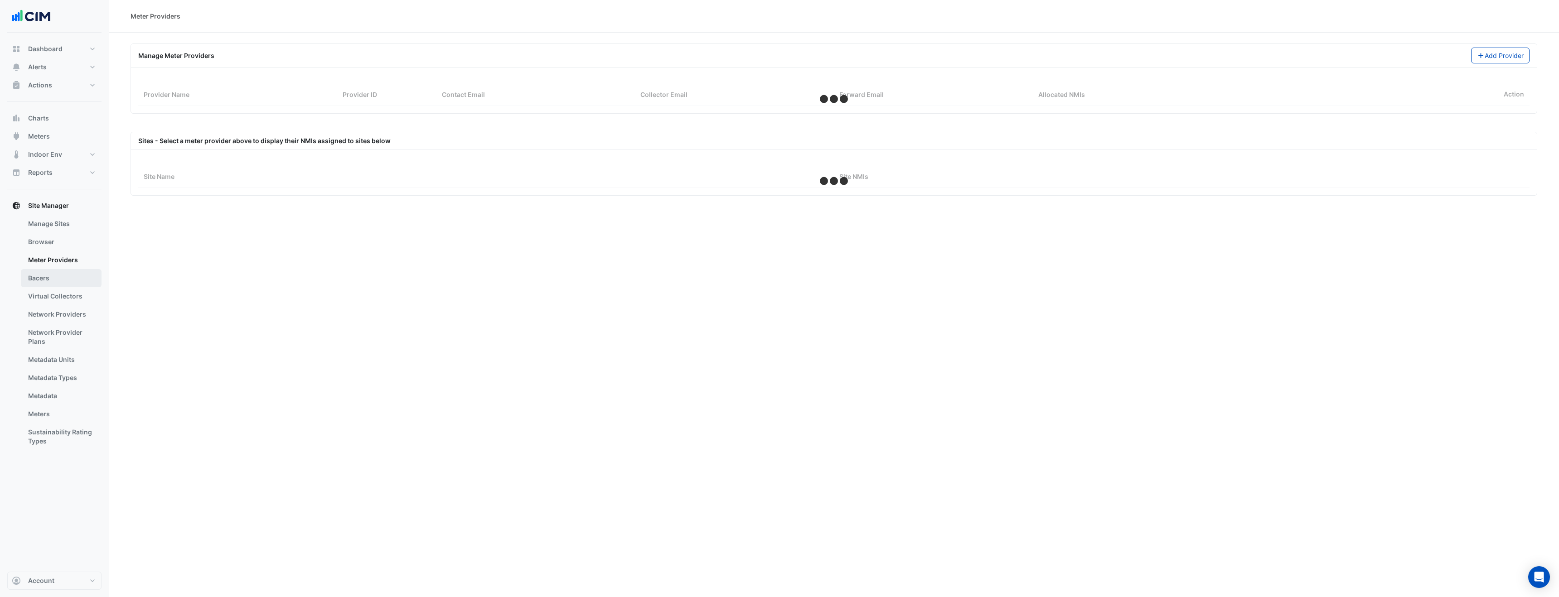  What do you see at coordinates (664, 94) in the screenshot?
I see `span: Collector Email` at bounding box center [664, 94].